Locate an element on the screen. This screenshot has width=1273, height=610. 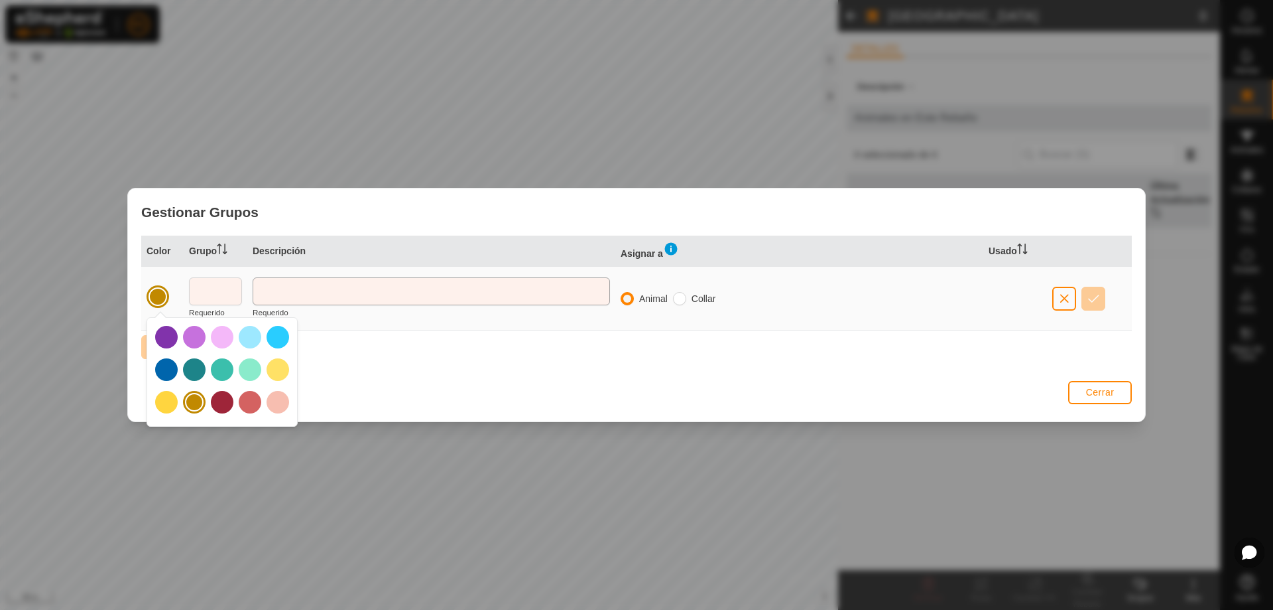
th: Asignar a is located at coordinates (799, 251).